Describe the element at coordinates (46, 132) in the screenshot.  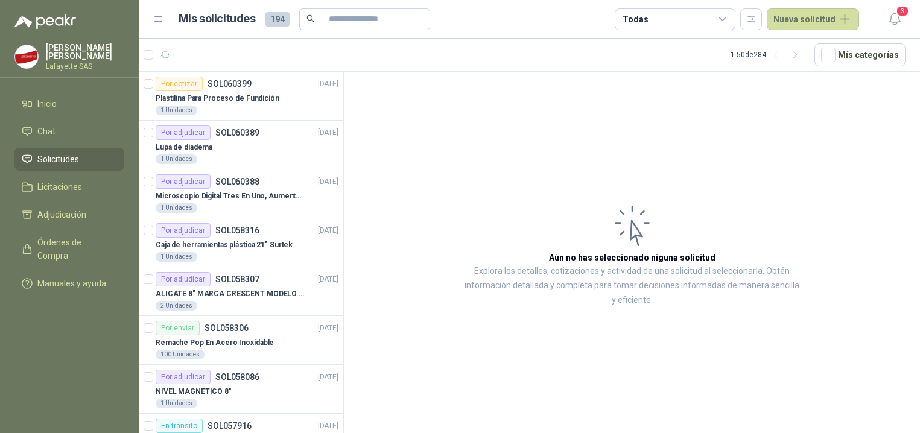
I see `span: Chat` at that location.